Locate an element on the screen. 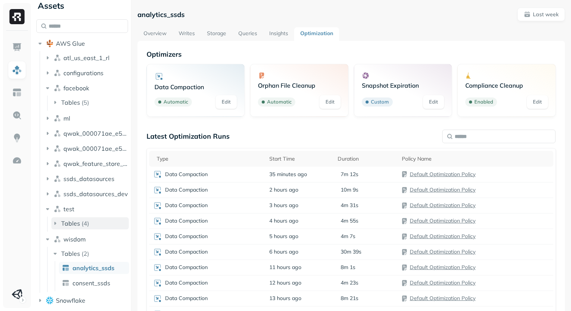  p: 10m 9s is located at coordinates (349, 190).